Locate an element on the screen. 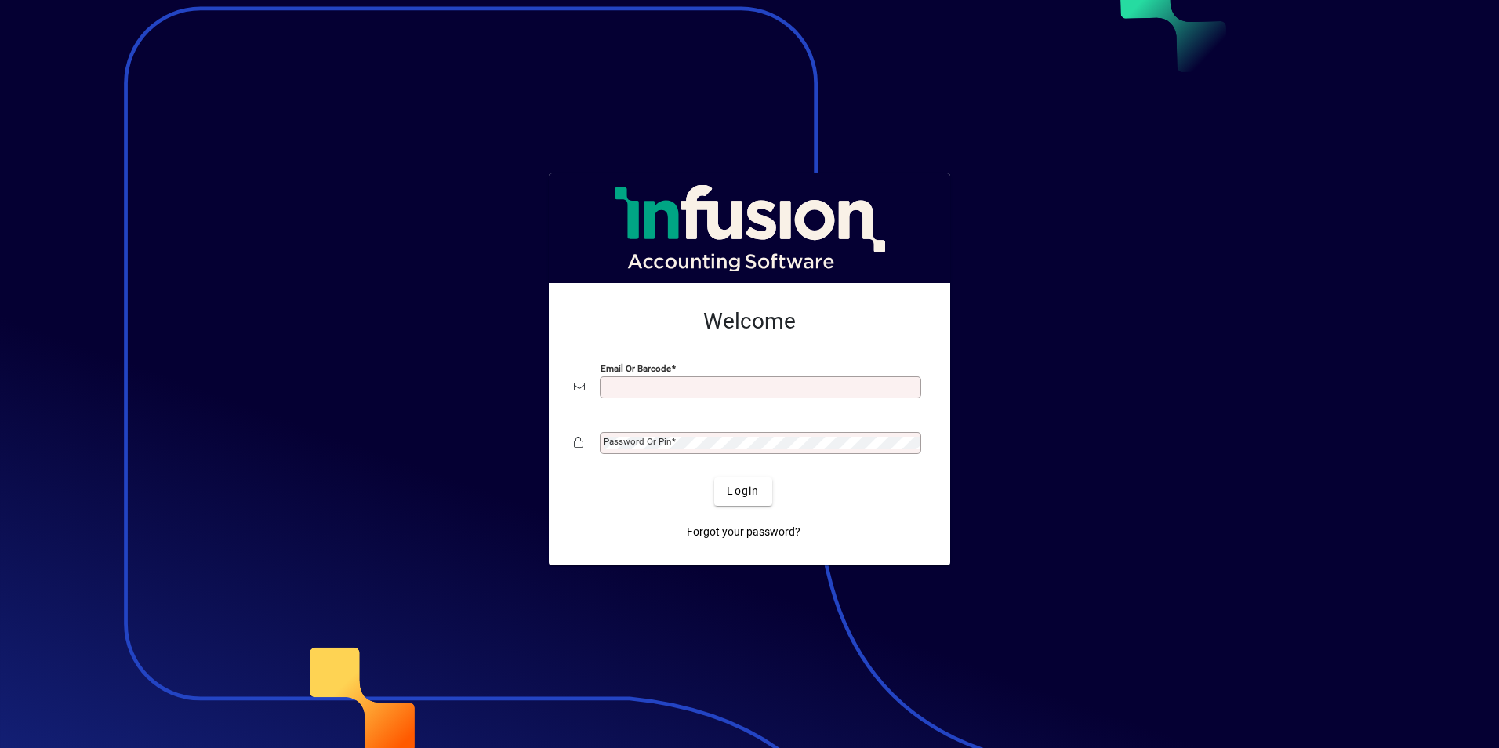 The image size is (1499, 748). a: Forgot your password? is located at coordinates (743, 532).